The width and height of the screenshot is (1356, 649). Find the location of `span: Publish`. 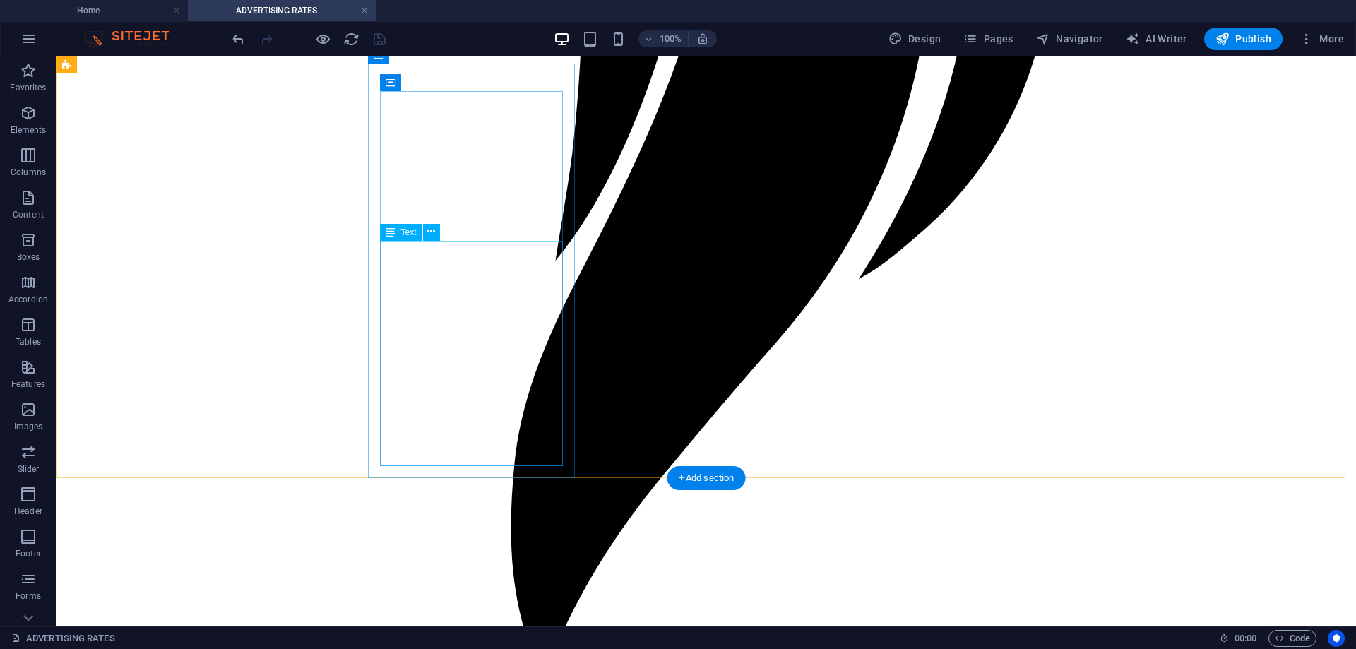

span: Publish is located at coordinates (1243, 39).